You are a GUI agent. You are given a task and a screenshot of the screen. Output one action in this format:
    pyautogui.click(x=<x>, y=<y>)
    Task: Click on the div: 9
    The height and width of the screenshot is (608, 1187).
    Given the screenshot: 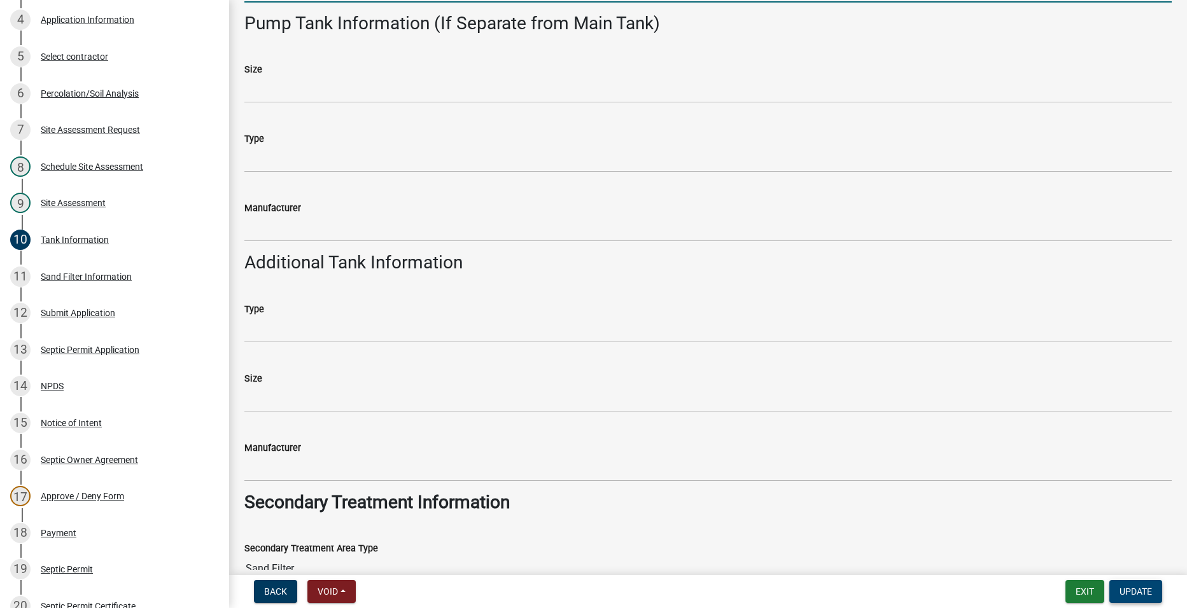 What is the action you would take?
    pyautogui.click(x=20, y=203)
    